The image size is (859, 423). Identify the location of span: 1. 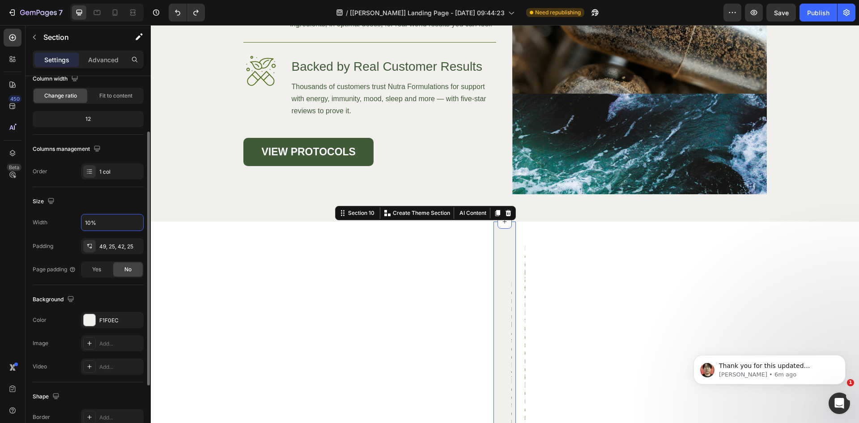
(850, 382).